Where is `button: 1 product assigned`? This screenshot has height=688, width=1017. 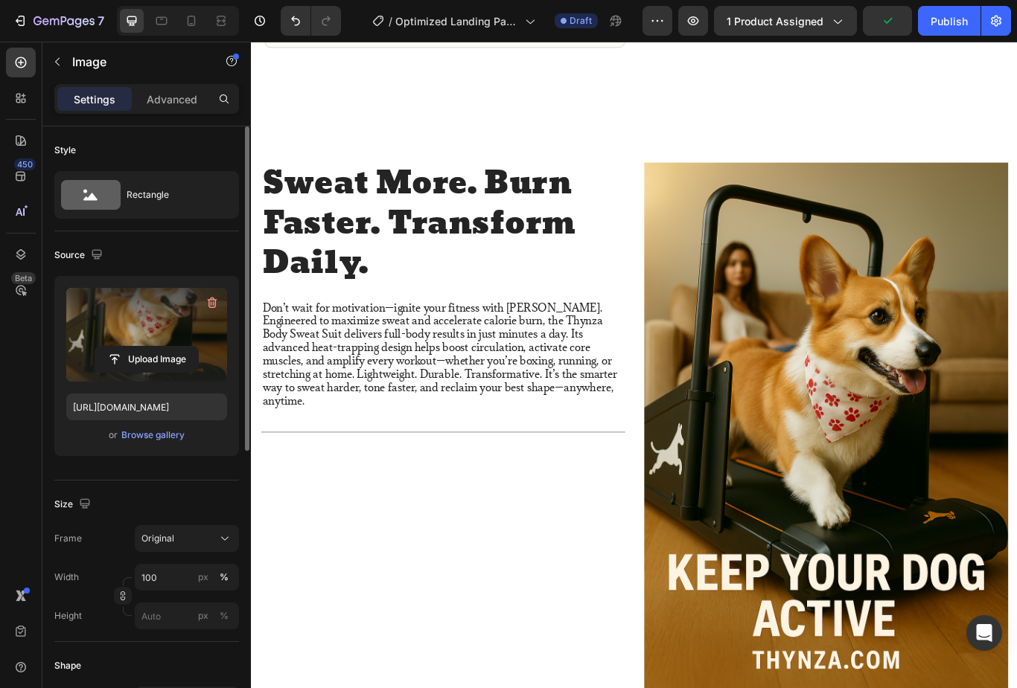 button: 1 product assigned is located at coordinates (785, 21).